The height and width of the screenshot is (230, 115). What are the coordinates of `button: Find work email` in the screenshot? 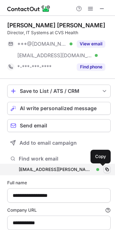 It's located at (59, 159).